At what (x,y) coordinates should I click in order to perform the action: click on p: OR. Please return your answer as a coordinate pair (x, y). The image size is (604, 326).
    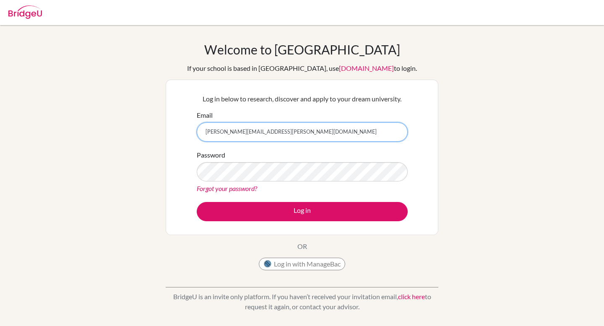
    Looking at the image, I should click on (302, 247).